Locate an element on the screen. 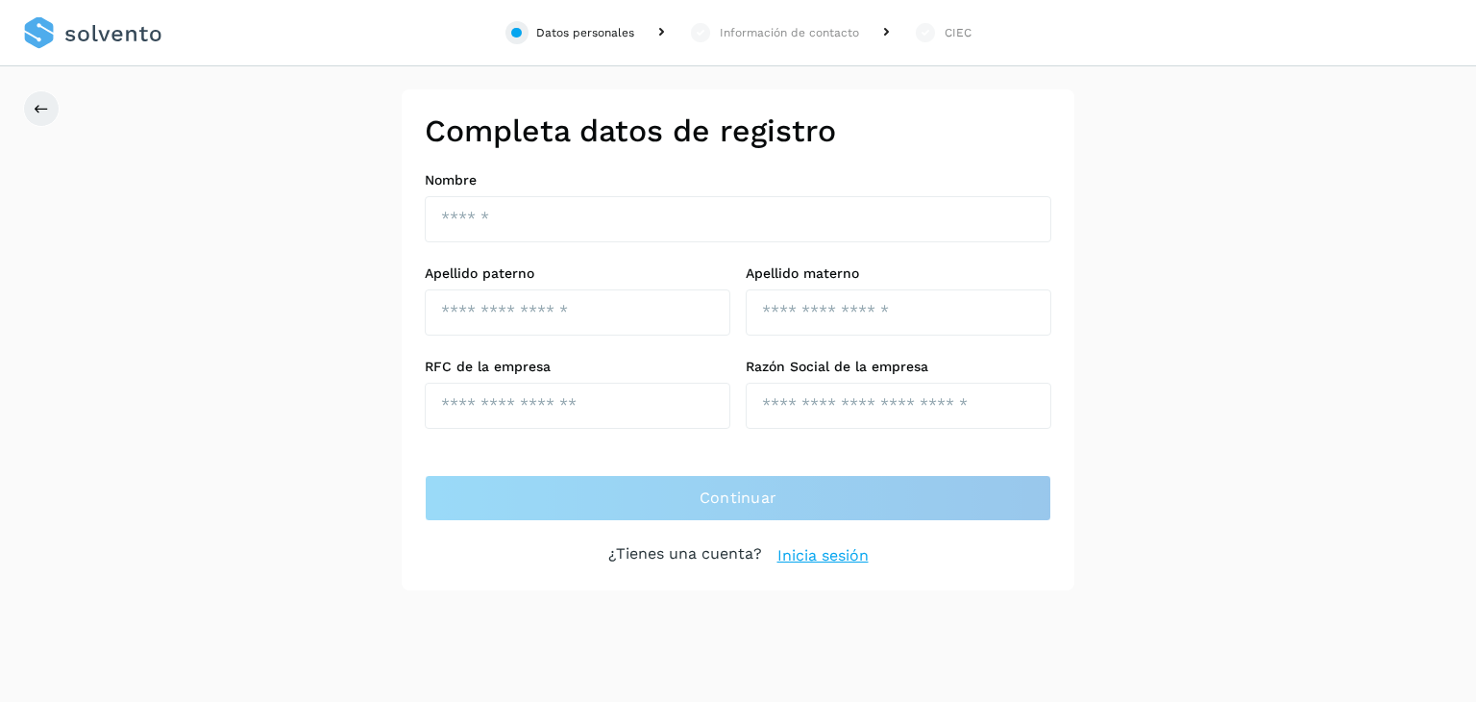 This screenshot has height=702, width=1476. div: CIEC is located at coordinates (958, 33).